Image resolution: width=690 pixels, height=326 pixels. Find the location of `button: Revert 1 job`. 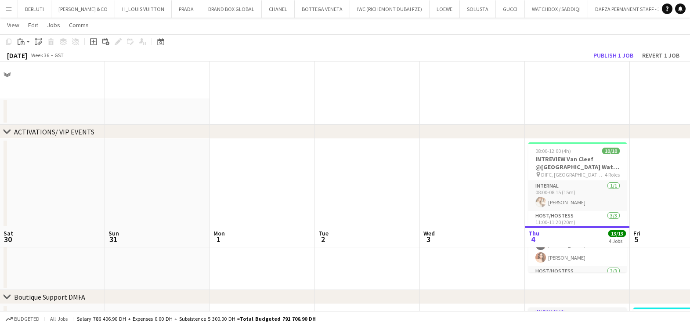

button: Revert 1 job is located at coordinates (660, 55).